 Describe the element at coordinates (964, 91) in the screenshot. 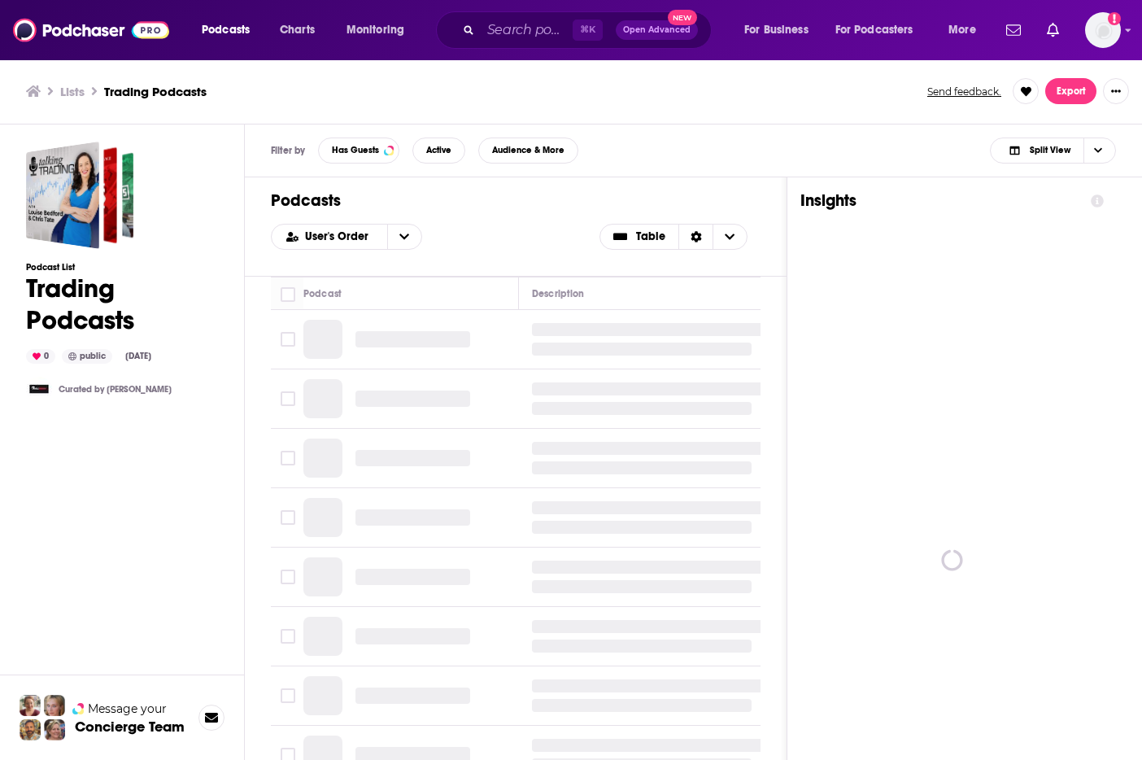

I see `button: Send feedback.` at that location.